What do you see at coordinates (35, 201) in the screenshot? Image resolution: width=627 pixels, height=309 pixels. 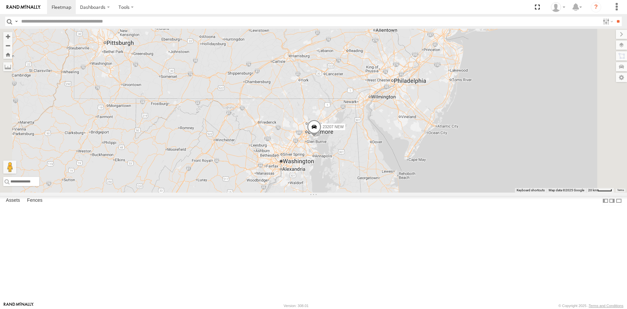 I see `label: Fences` at bounding box center [35, 201].